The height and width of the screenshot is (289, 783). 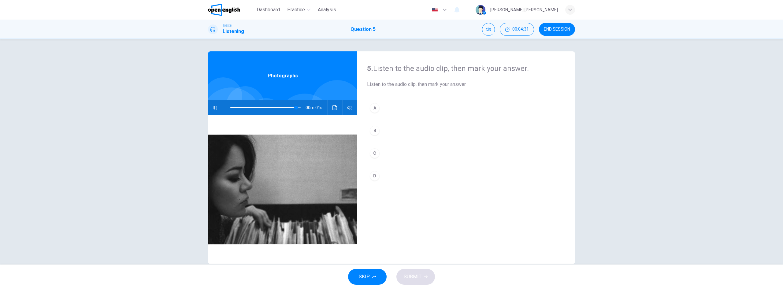 I want to click on span: END SESSION, so click(x=557, y=29).